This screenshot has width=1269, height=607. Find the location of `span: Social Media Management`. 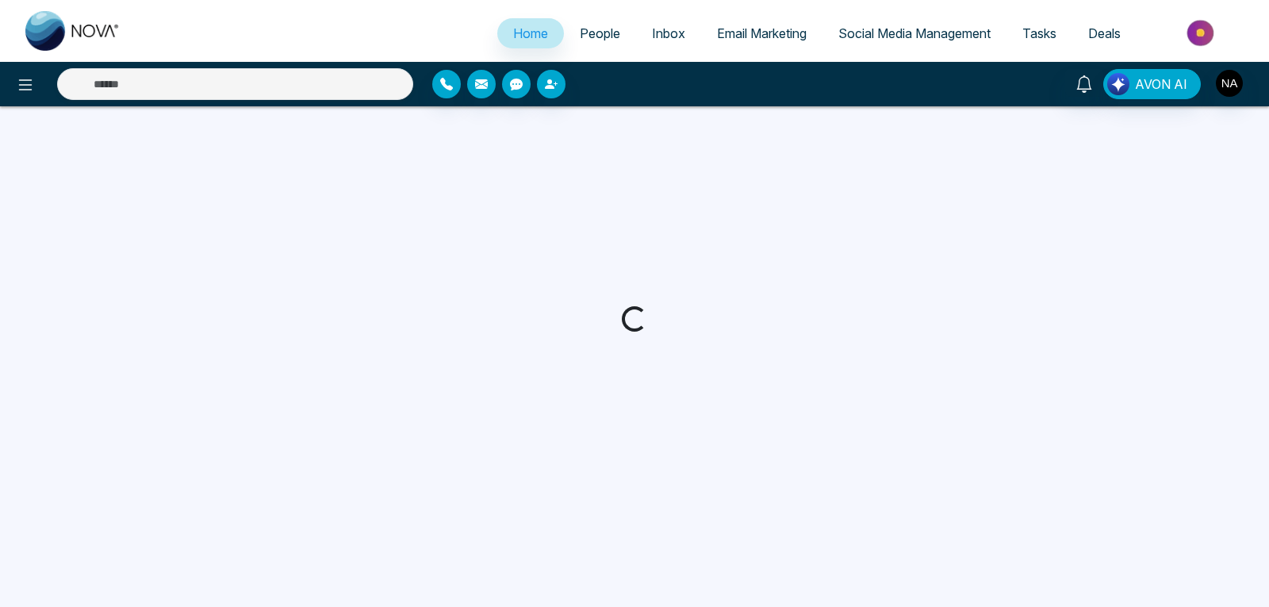

span: Social Media Management is located at coordinates (915, 33).